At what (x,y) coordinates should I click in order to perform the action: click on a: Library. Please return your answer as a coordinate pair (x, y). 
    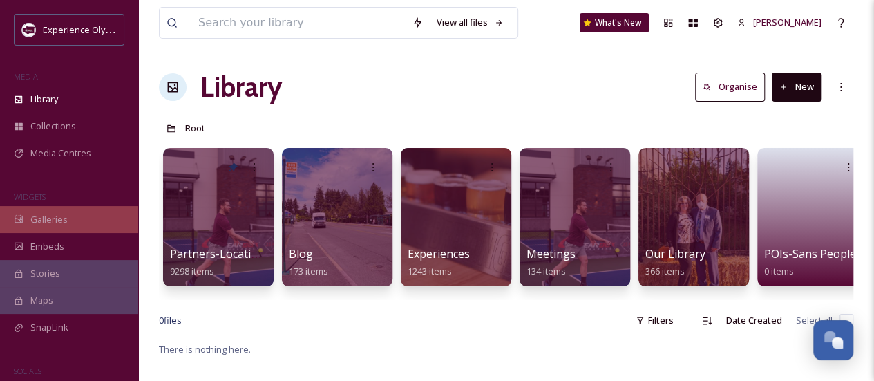
    Looking at the image, I should click on (241, 87).